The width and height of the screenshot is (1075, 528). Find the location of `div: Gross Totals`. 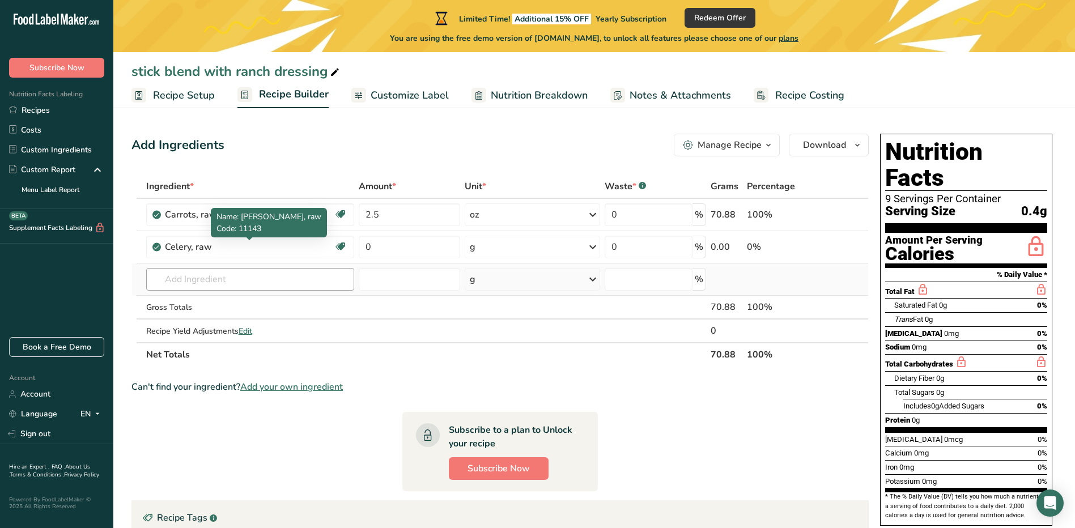

div: Gross Totals is located at coordinates (250, 307).